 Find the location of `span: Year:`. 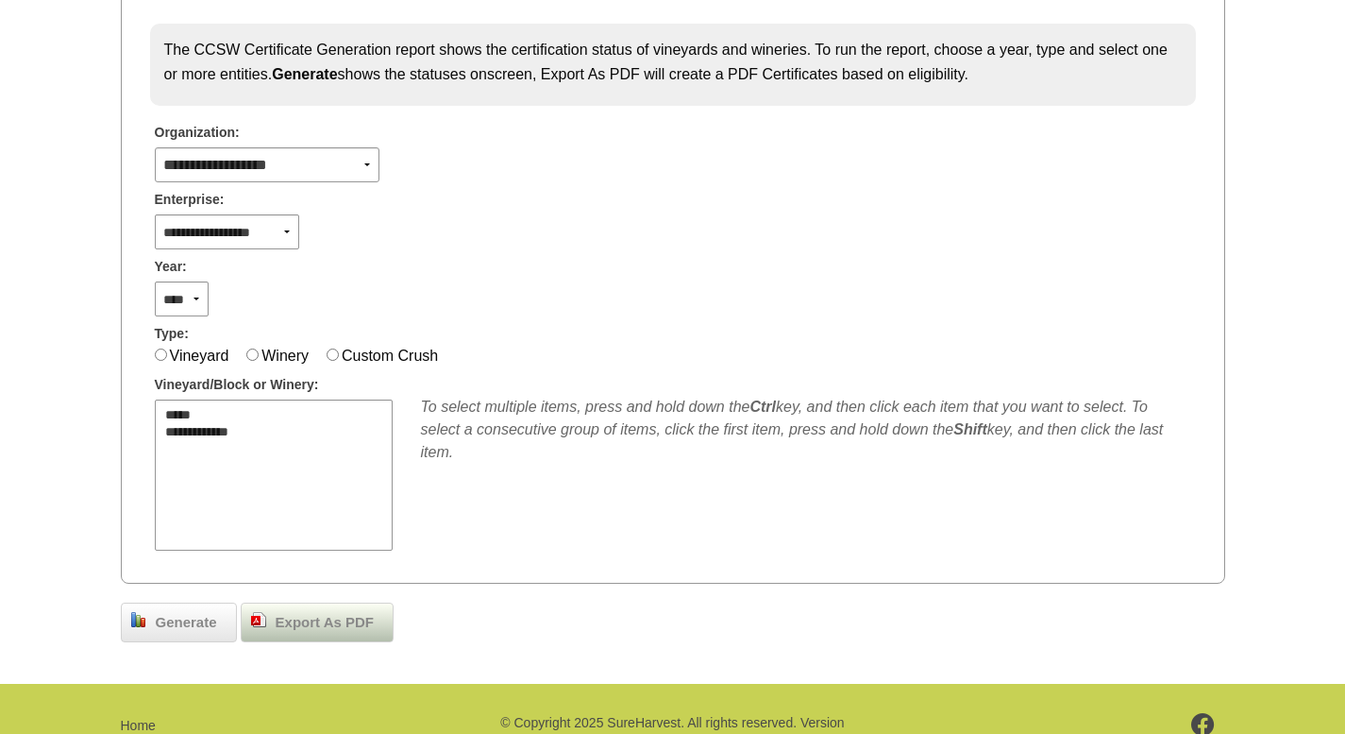

span: Year: is located at coordinates (171, 266).